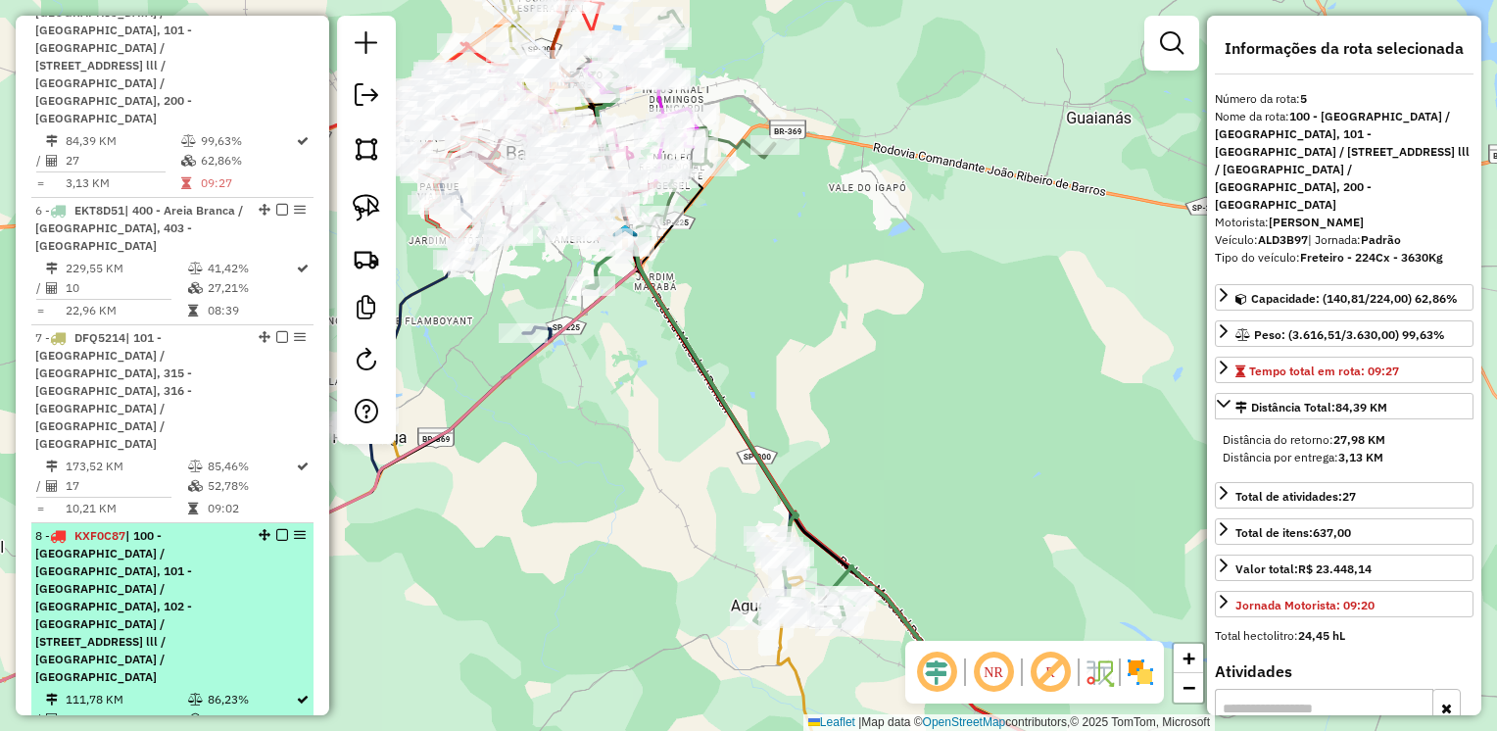  Describe the element at coordinates (1344, 603) in the screenshot. I see `a: Jornada Motorista: 09:20` at that location.